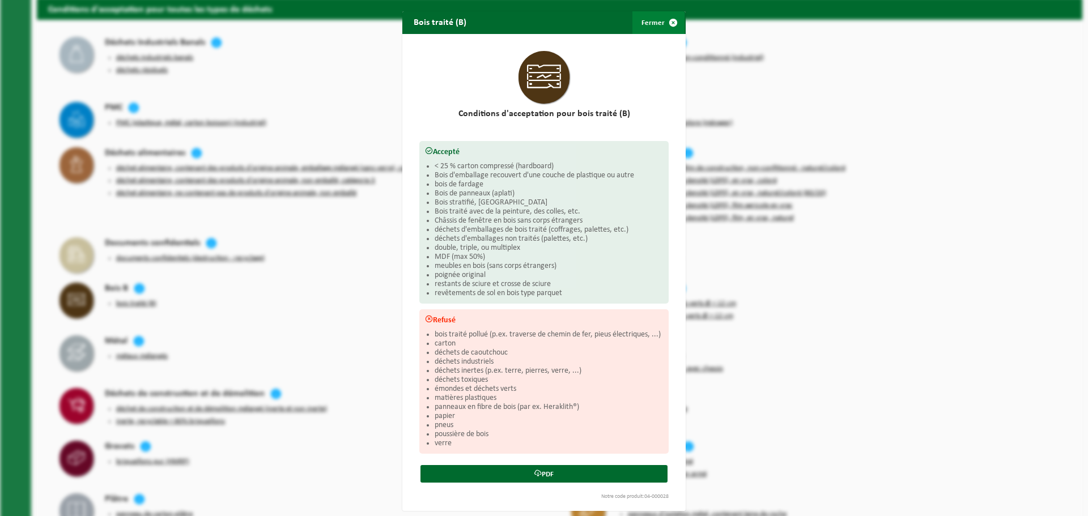 The image size is (1088, 516). What do you see at coordinates (549, 435) in the screenshot?
I see `li: poussière de bois` at bounding box center [549, 435].